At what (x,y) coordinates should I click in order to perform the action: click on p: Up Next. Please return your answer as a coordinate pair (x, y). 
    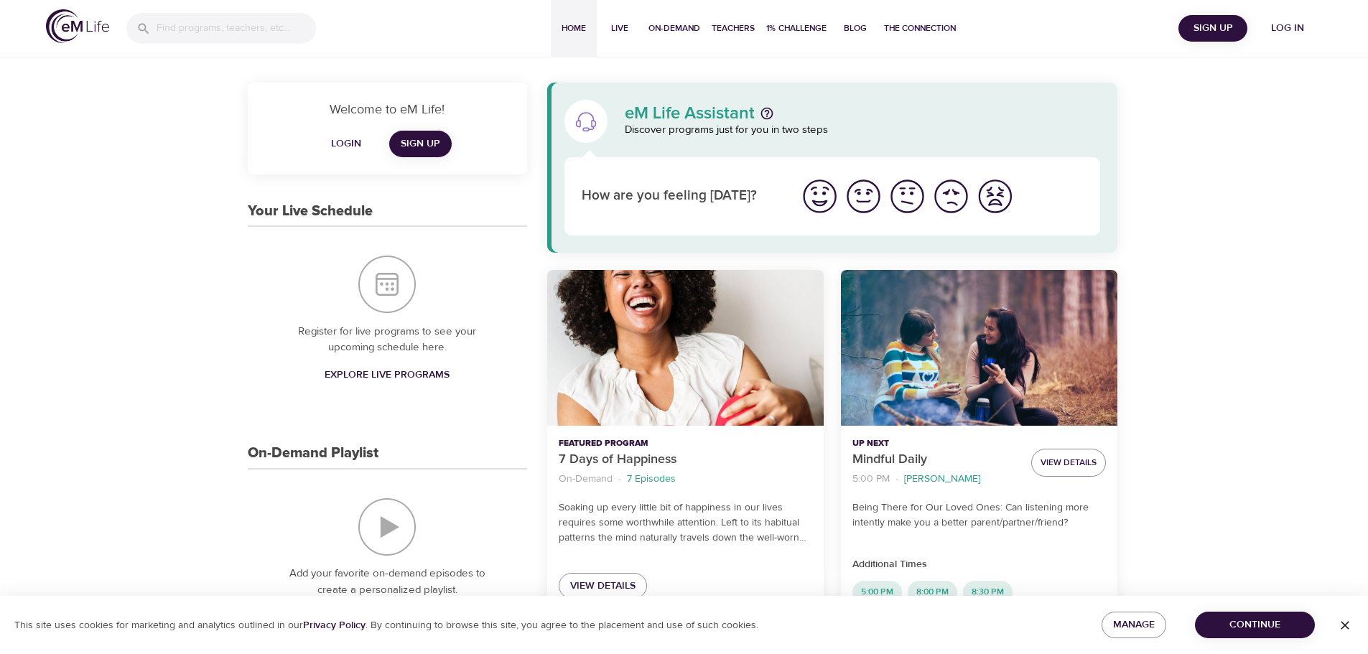
    Looking at the image, I should click on (936, 444).